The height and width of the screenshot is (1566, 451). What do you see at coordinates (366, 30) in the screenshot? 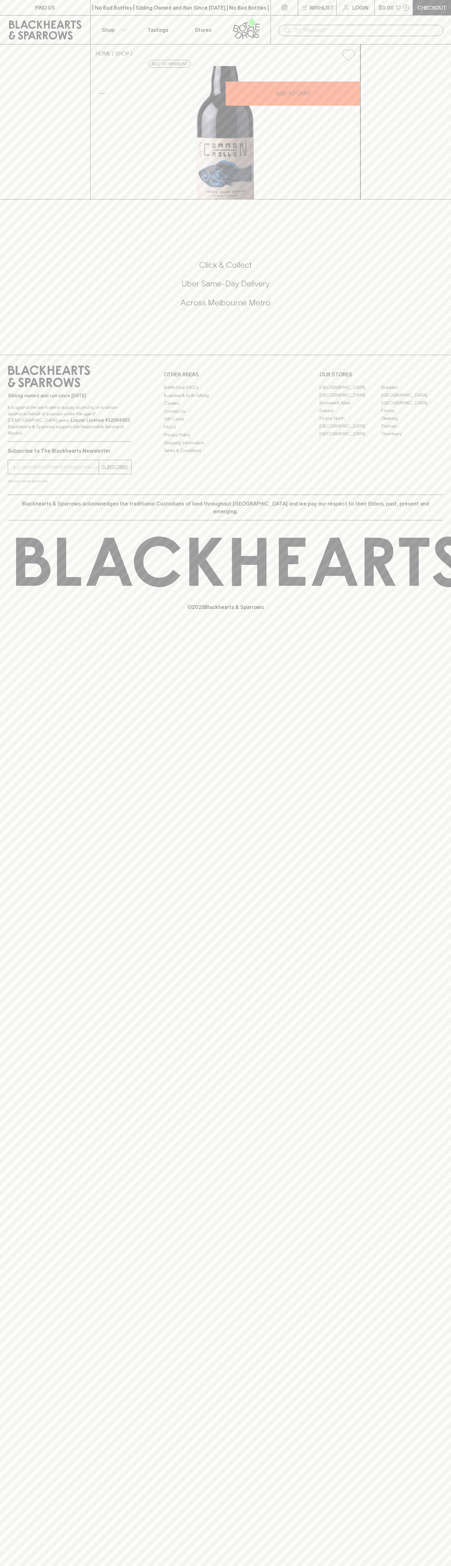
I see `input: Try "Pinot noir"` at bounding box center [366, 30].